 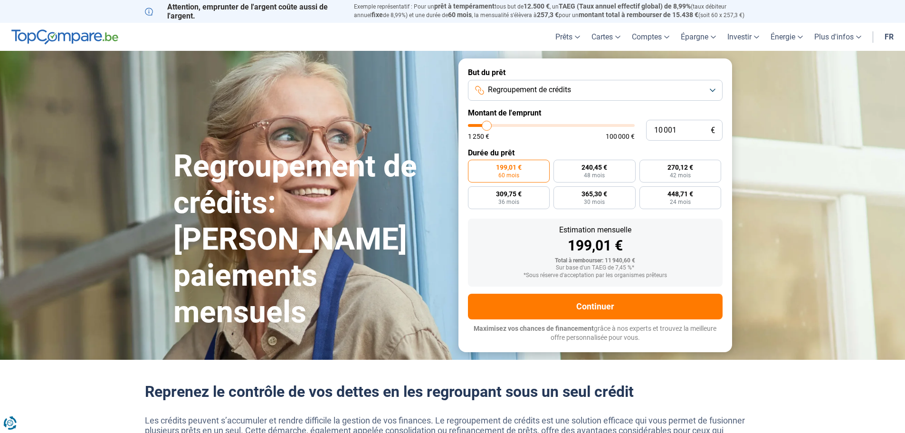 What do you see at coordinates (595, 275) in the screenshot?
I see `div: *Sous réserve d'acceptation par les organismes prêteurs` at bounding box center [595, 275].